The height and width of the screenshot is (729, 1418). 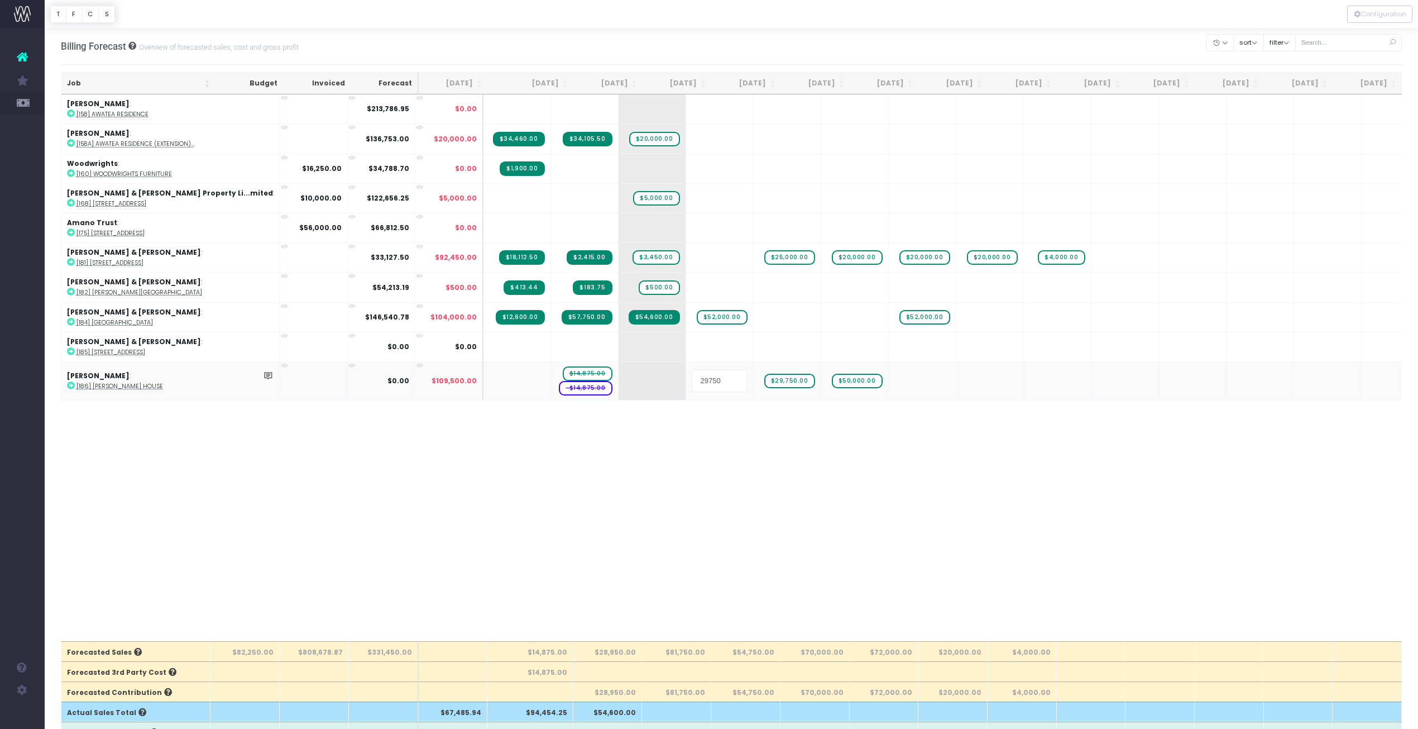 I want to click on th: Dec 25: activate to sort column ascending, so click(x=815, y=83).